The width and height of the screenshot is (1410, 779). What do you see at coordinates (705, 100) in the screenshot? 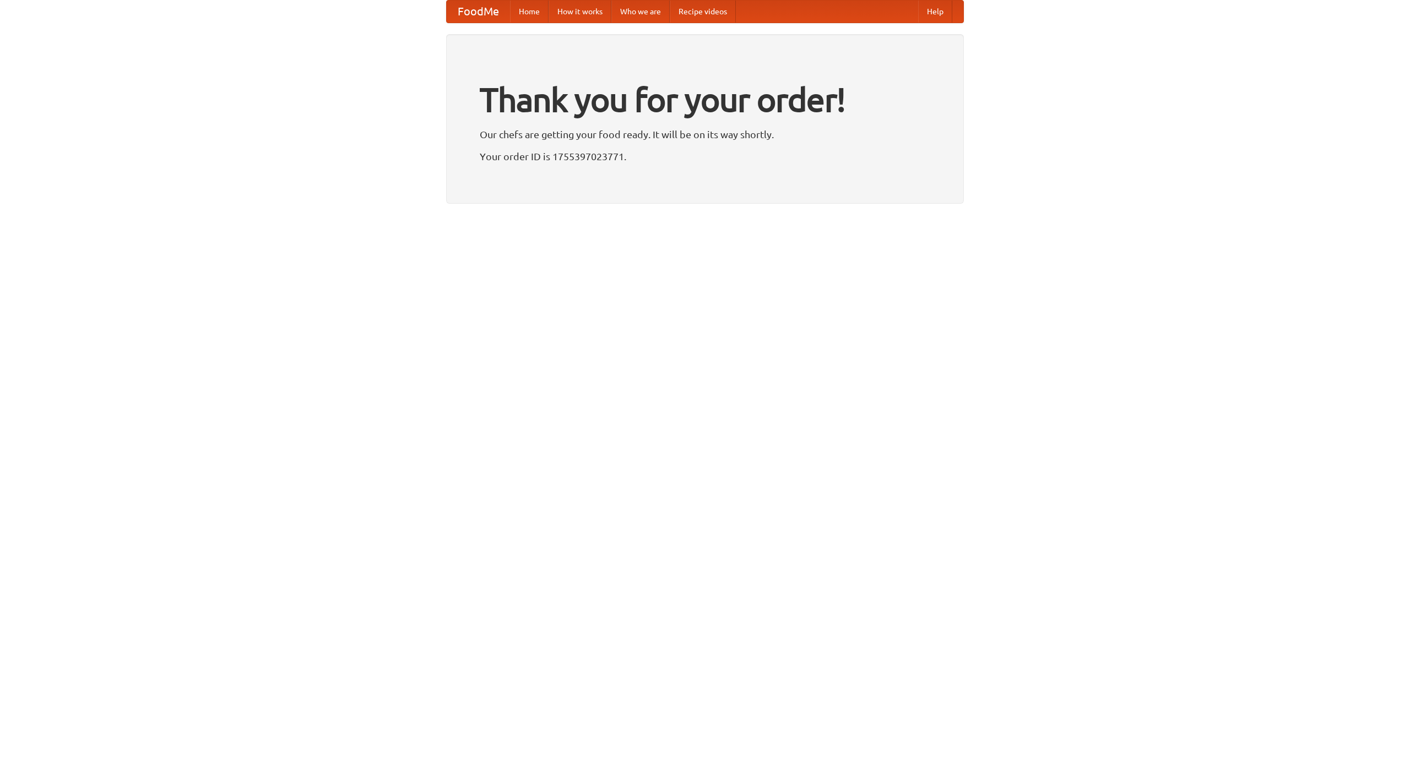
I see `h1: Thank you for your order!` at bounding box center [705, 100].